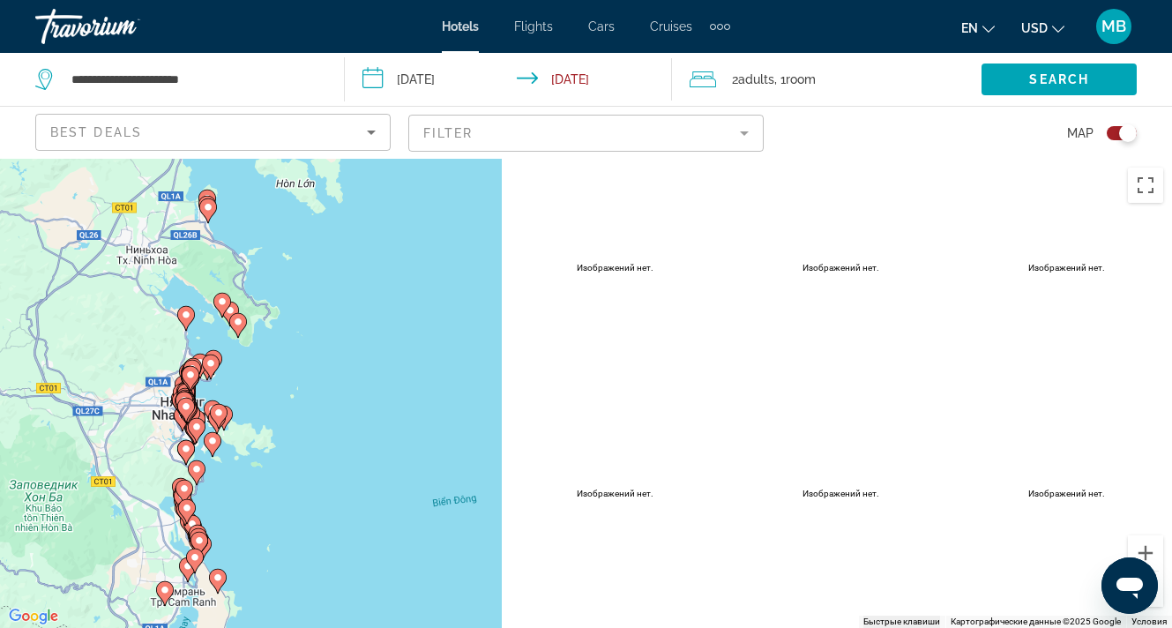  What do you see at coordinates (1036, 621) in the screenshot?
I see `span: Картографические данные ©2025 Google` at bounding box center [1036, 621].